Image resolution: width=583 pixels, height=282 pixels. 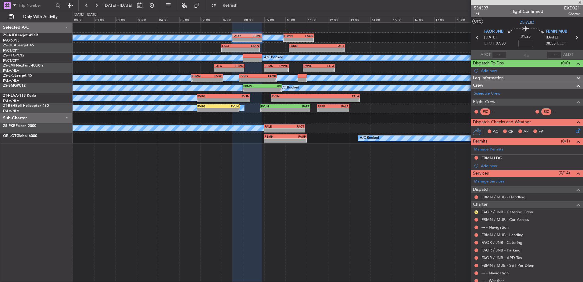 I want to click on span: 07:30, so click(x=501, y=44).